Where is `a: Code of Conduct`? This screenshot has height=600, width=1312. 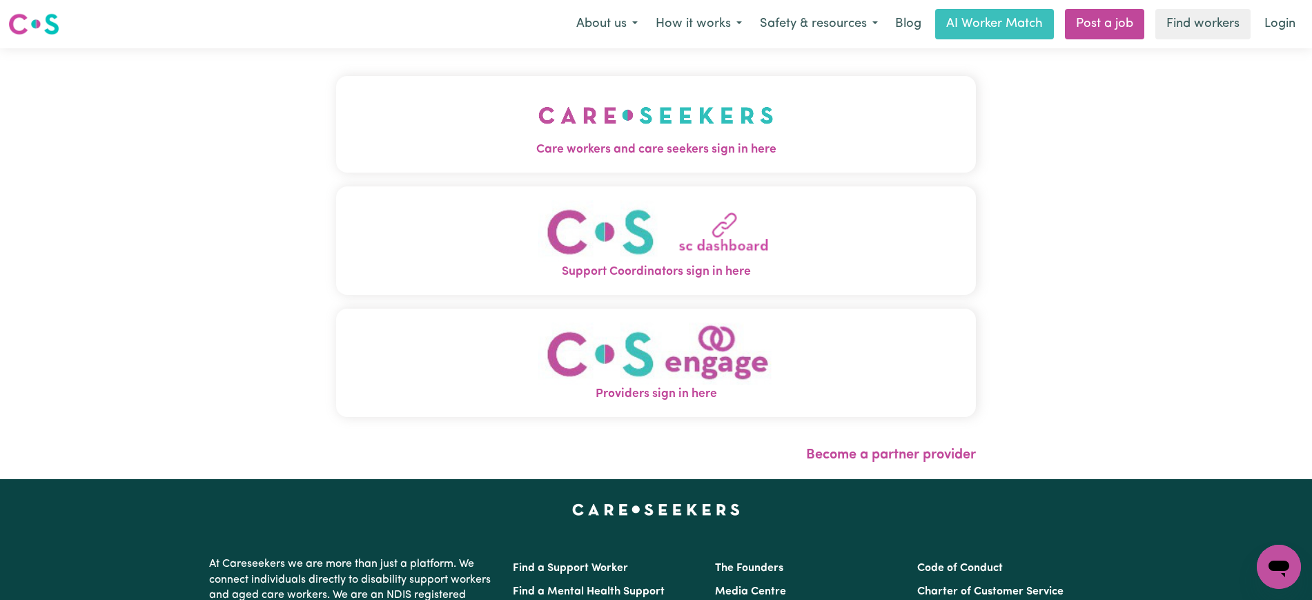
a: Code of Conduct is located at coordinates (960, 568).